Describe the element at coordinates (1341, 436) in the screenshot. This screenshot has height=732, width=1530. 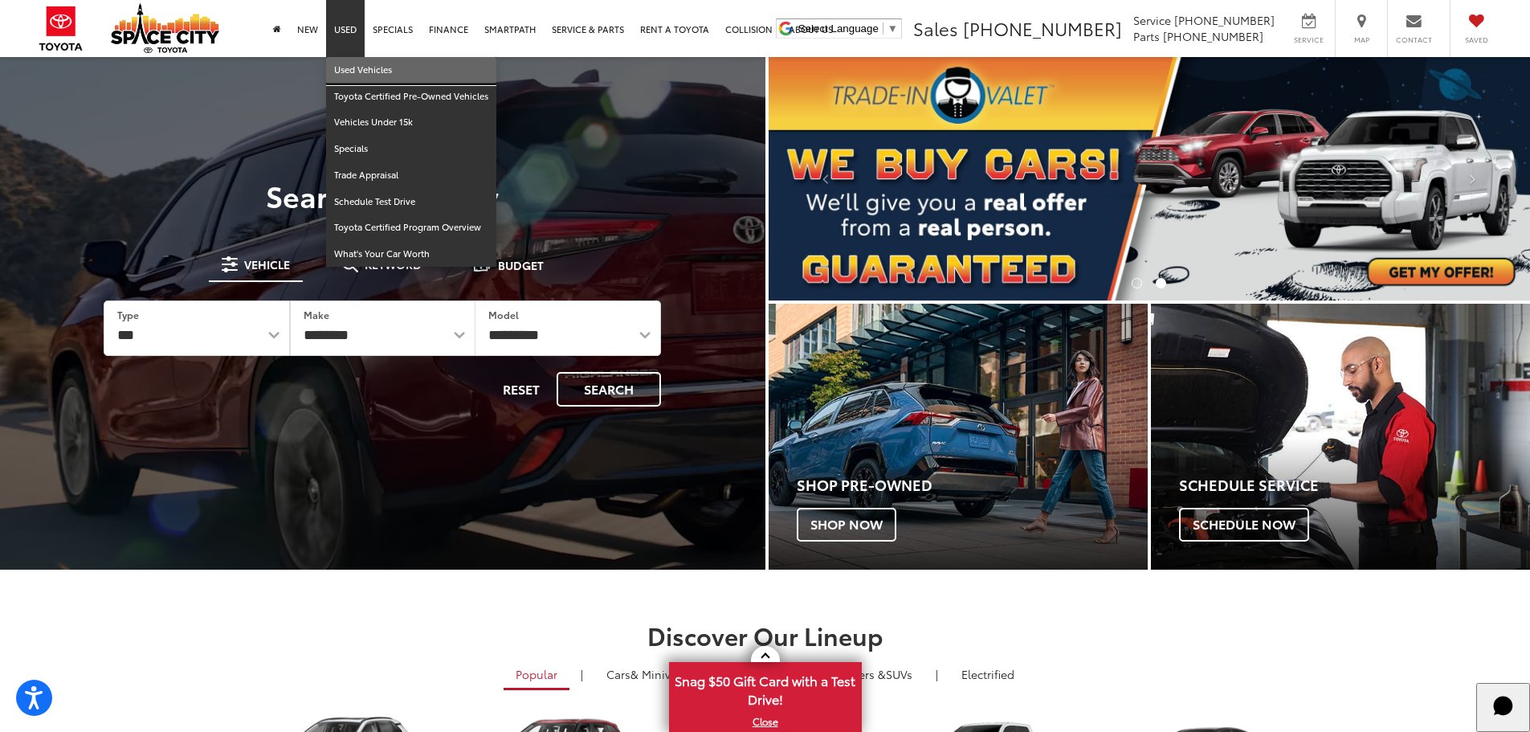
I see `a: Schedule Service Schedule Now` at that location.